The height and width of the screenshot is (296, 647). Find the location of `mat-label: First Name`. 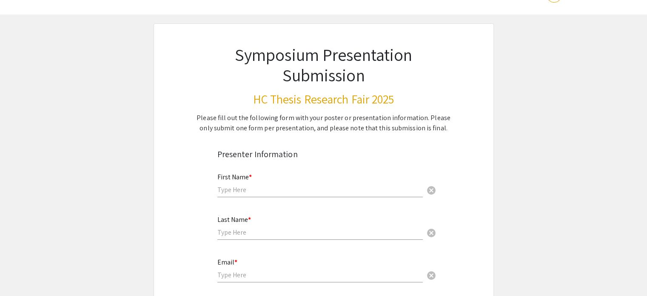

mat-label: First Name is located at coordinates (234, 176).